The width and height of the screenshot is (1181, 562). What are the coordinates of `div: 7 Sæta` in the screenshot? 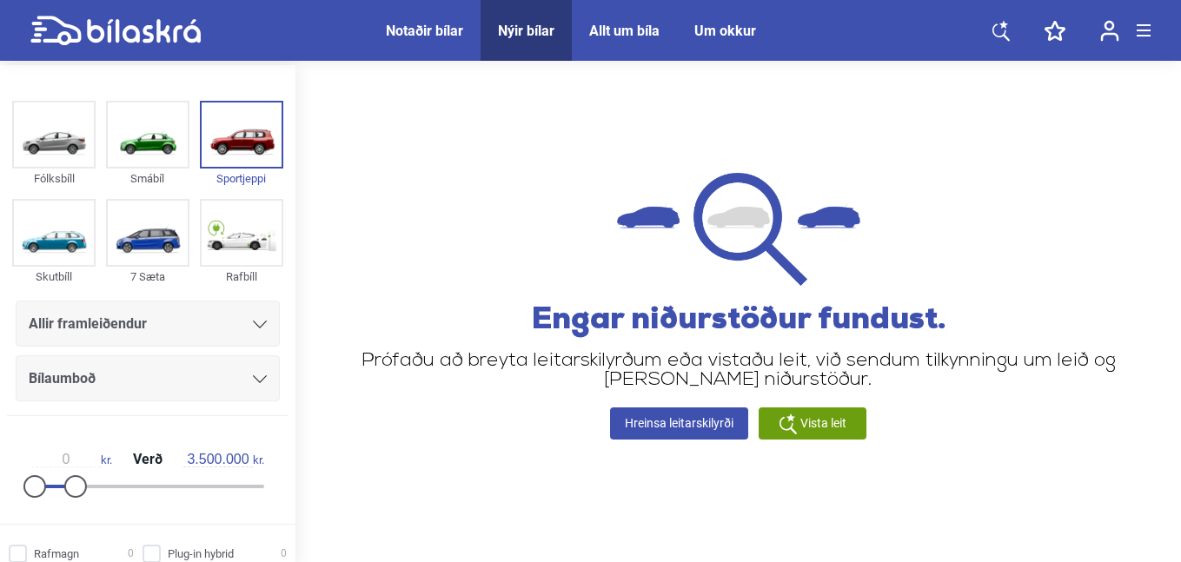 It's located at (148, 276).